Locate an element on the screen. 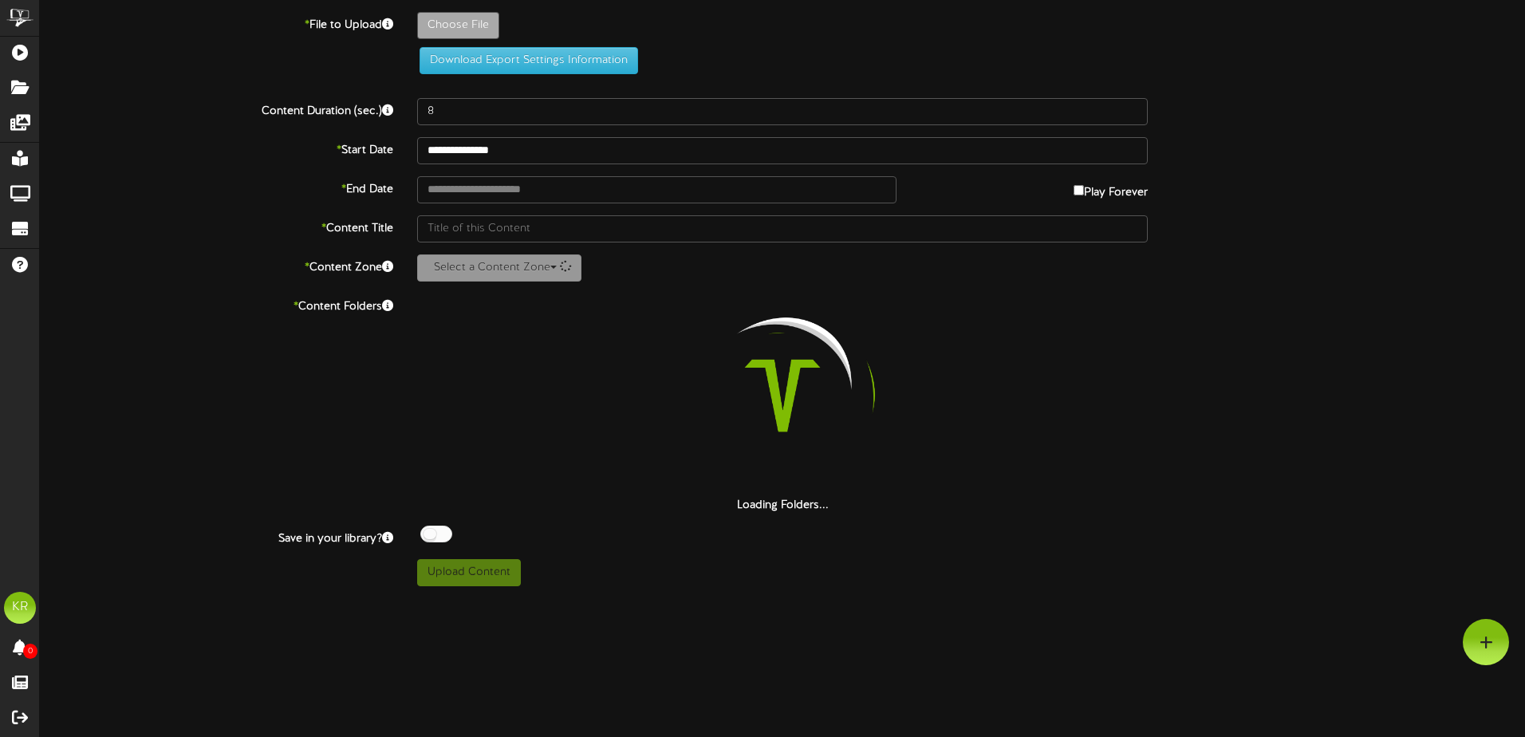  label: Save in your library? is located at coordinates (216, 536).